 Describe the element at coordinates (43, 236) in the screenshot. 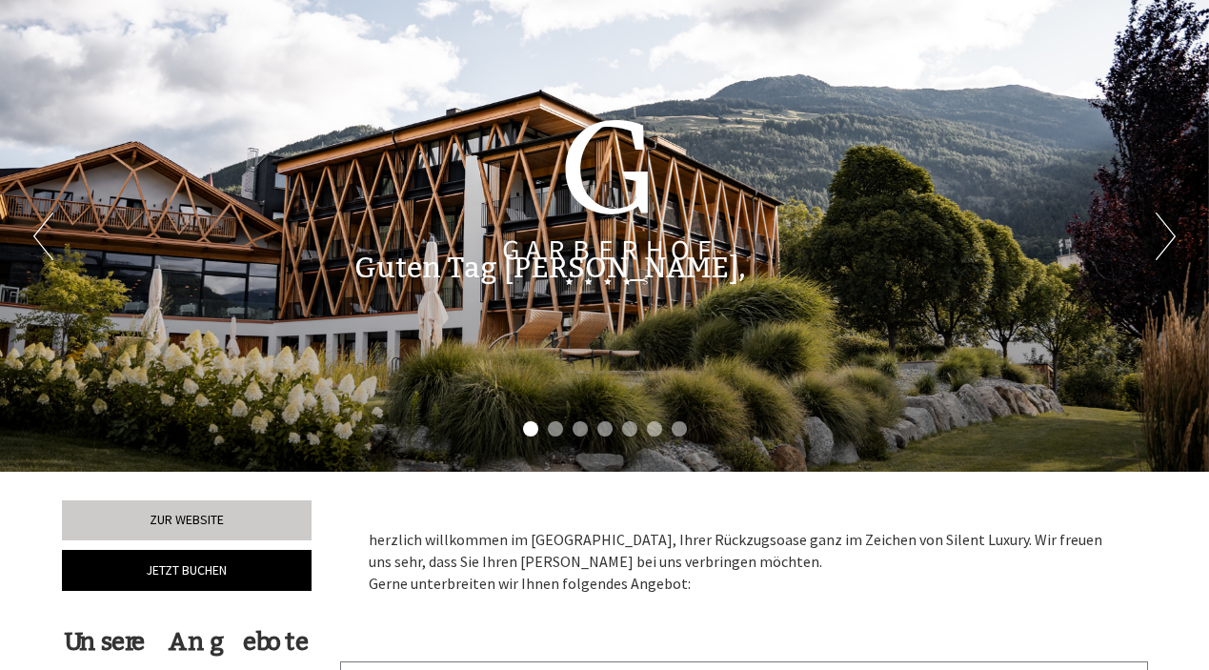

I see `button: Previous` at that location.